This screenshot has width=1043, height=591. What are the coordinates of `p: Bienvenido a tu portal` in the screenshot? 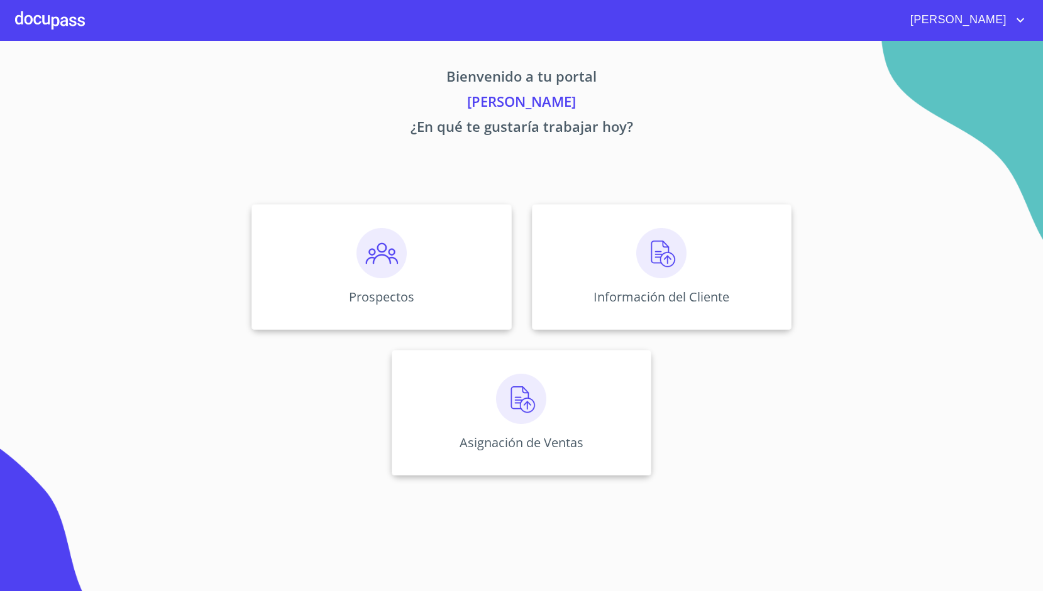 It's located at (522, 79).